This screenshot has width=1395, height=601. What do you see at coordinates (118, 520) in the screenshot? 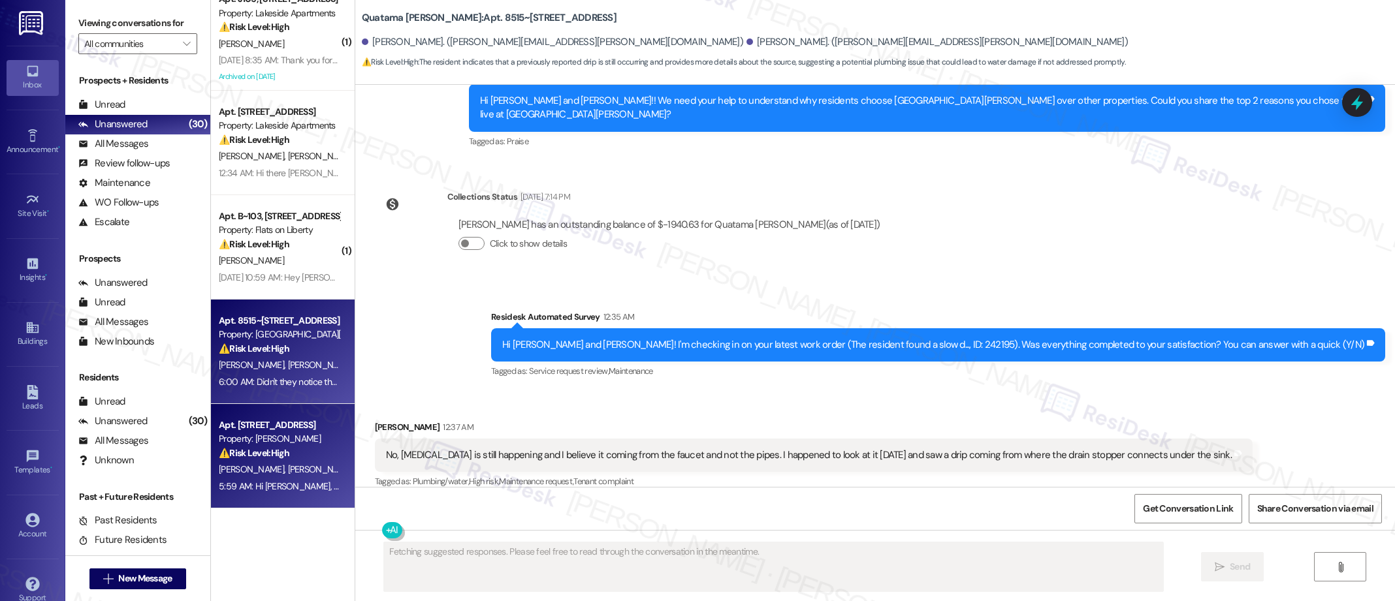
I see `div: Past Residents` at bounding box center [118, 520].